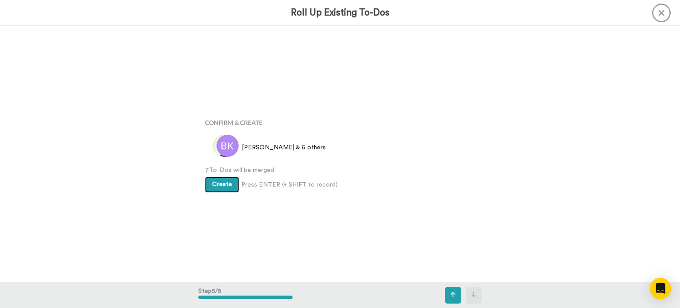 The image size is (680, 308). What do you see at coordinates (225, 146) in the screenshot?
I see `img: 66002f7f-fc85-422a-a570-f173335f5fb1.jpg` at bounding box center [225, 146].